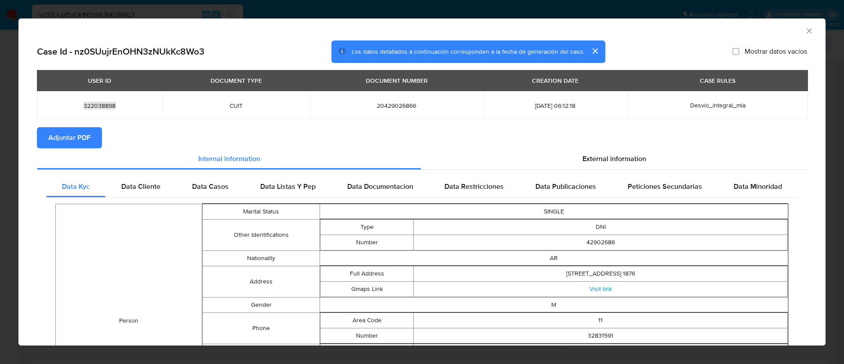 The image size is (844, 364). Describe the element at coordinates (736, 51) in the screenshot. I see `input: Mostrar datos vacíos` at that location.